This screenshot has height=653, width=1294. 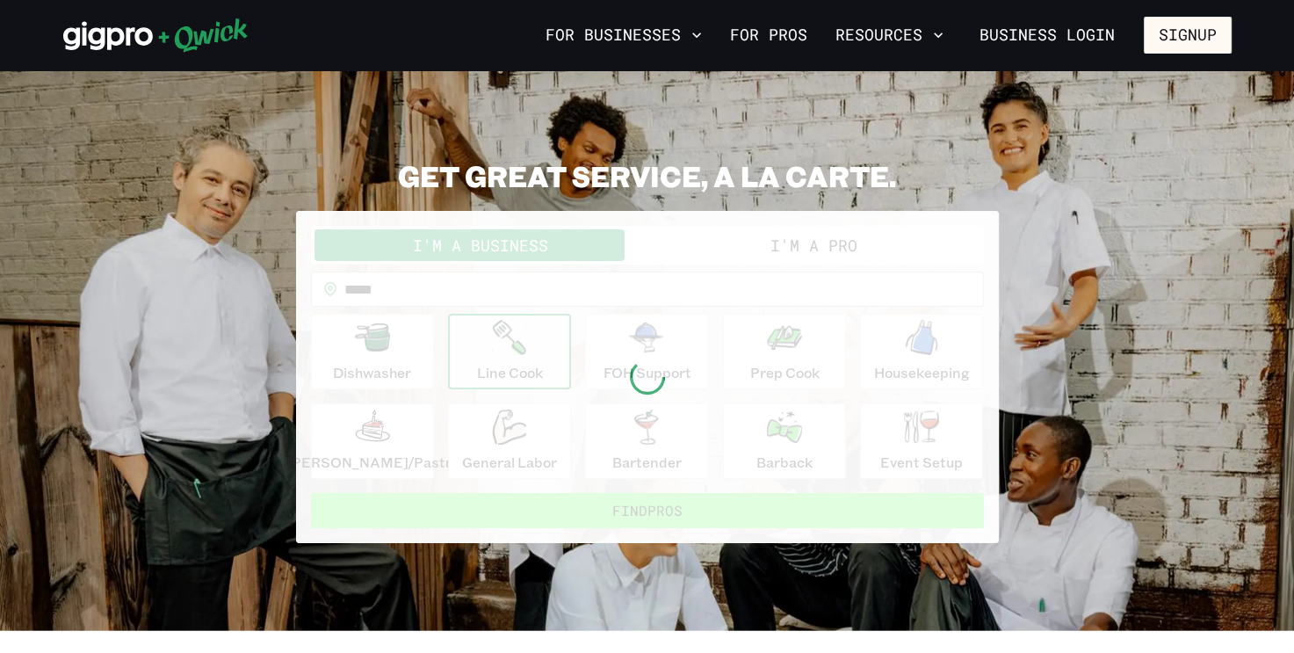 I want to click on a: Business Login, so click(x=1047, y=35).